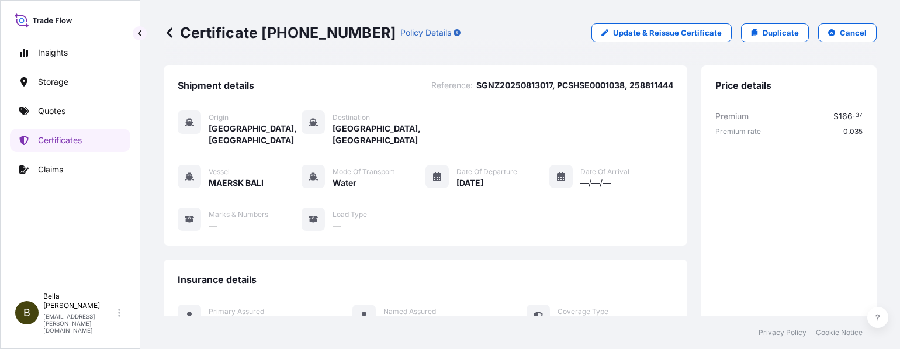  What do you see at coordinates (848, 33) in the screenshot?
I see `button: Cancel` at bounding box center [848, 33].